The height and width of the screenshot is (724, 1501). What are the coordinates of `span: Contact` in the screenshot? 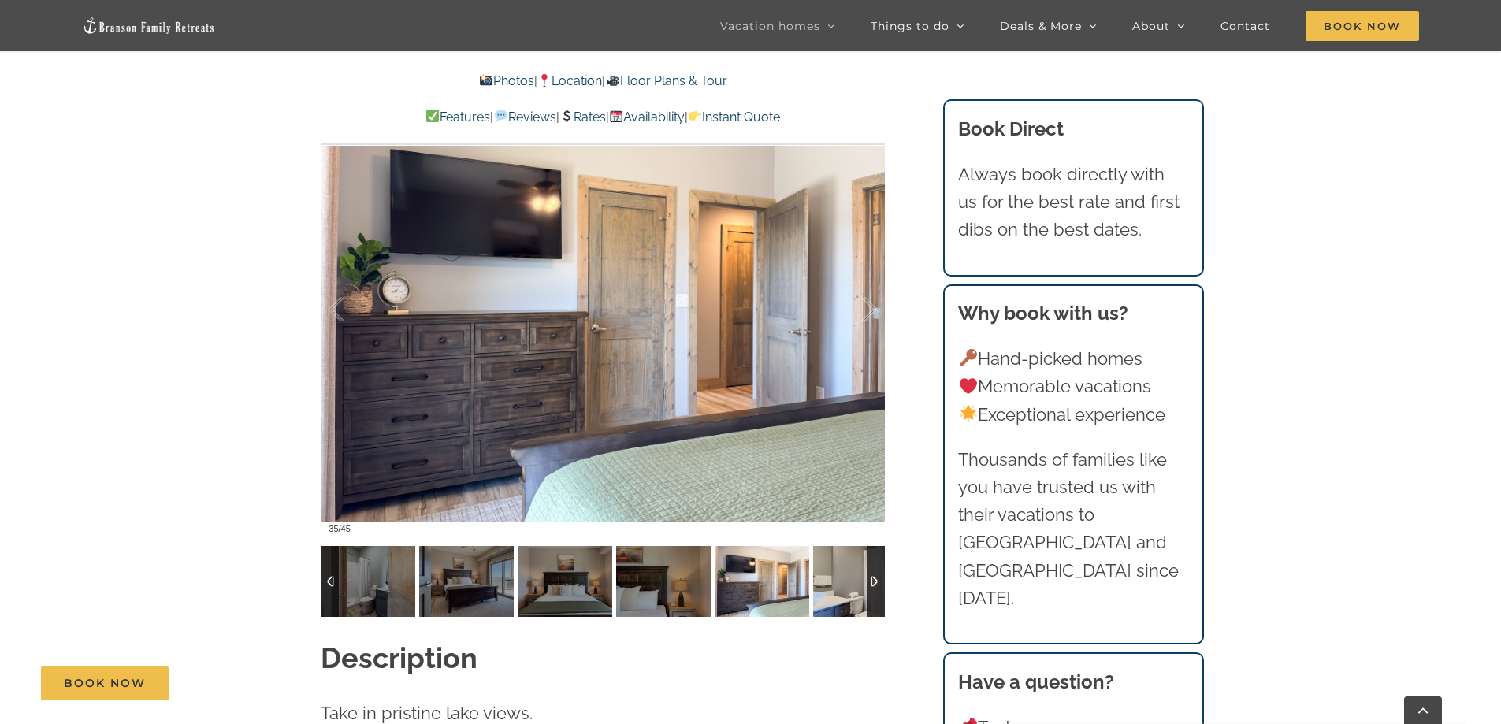 It's located at (1245, 26).